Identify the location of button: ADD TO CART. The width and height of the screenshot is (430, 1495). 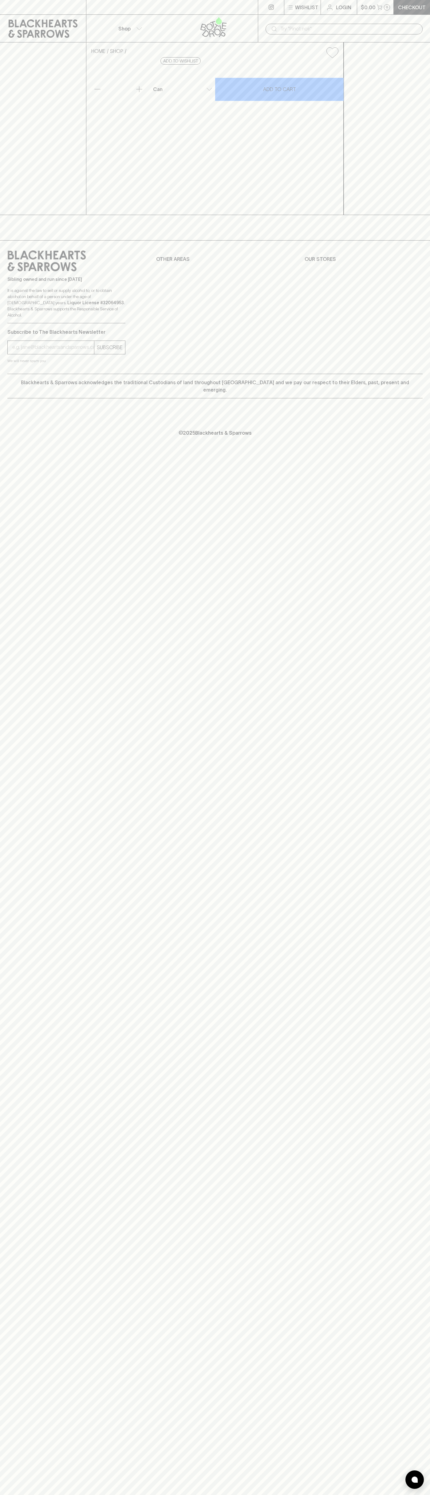
(280, 89).